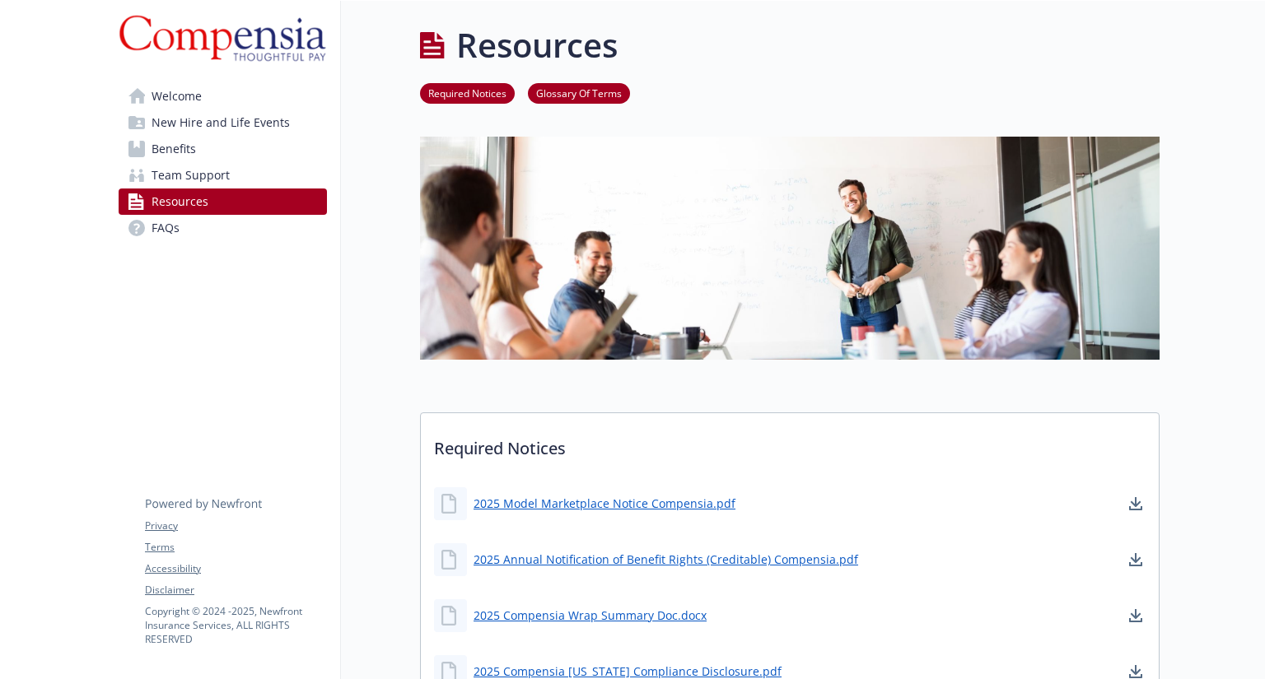 The image size is (1265, 679). What do you see at coordinates (665, 559) in the screenshot?
I see `a: 2025 Annual Notification of Benefit Rights (Creditable) Compensia.pdf` at bounding box center [665, 559].